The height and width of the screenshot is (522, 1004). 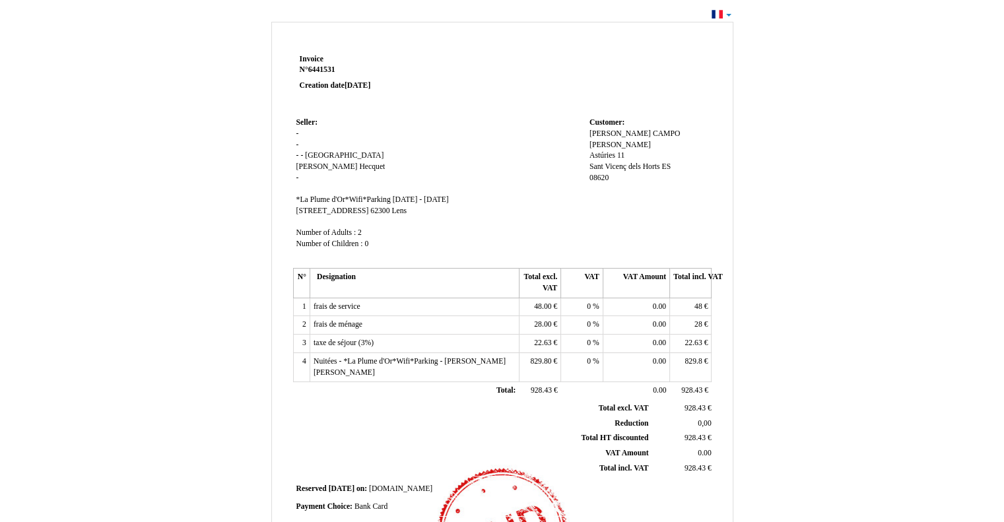 I want to click on span: frais de service, so click(x=337, y=306).